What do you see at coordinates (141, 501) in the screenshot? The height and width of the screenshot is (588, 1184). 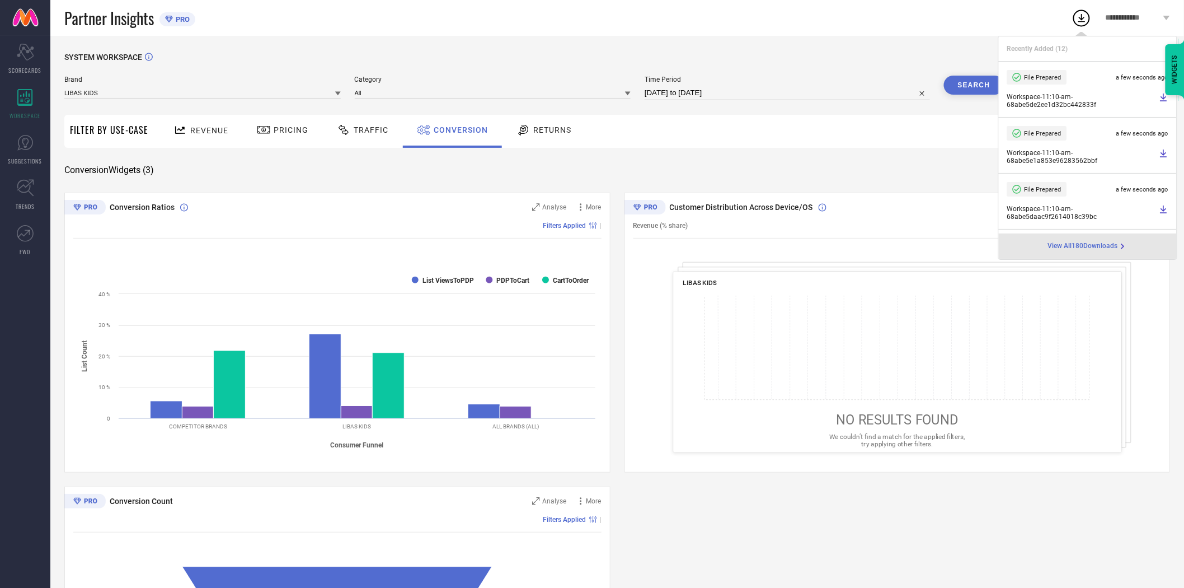 I see `span: Conversion Count` at bounding box center [141, 501].